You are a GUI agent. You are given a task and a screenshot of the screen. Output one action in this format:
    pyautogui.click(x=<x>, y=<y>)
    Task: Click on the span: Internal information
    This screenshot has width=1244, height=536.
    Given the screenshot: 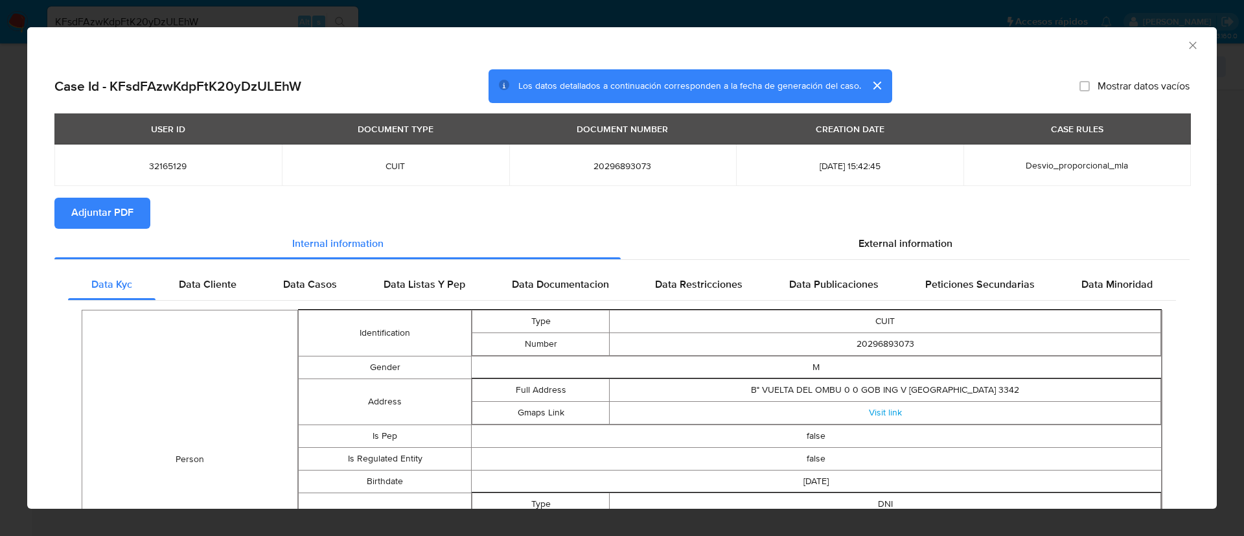 What is the action you would take?
    pyautogui.click(x=337, y=244)
    